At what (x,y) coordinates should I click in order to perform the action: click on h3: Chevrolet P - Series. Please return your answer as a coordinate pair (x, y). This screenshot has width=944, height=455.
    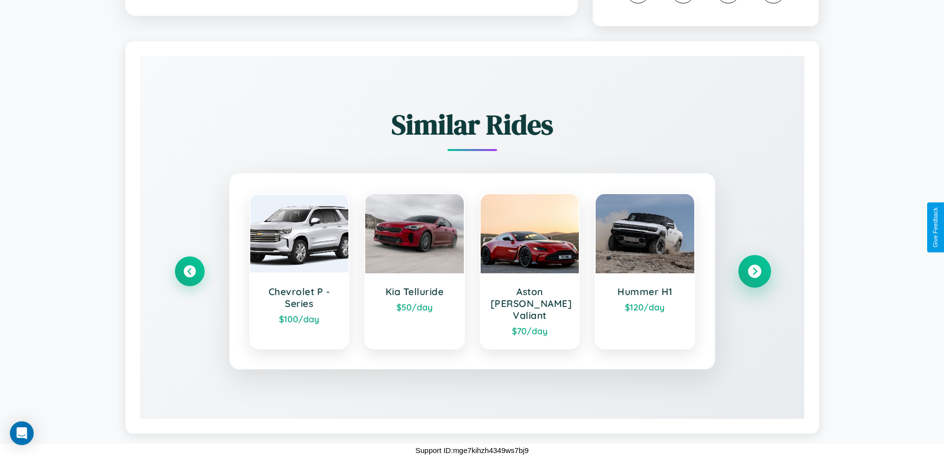
    Looking at the image, I should click on (299, 298).